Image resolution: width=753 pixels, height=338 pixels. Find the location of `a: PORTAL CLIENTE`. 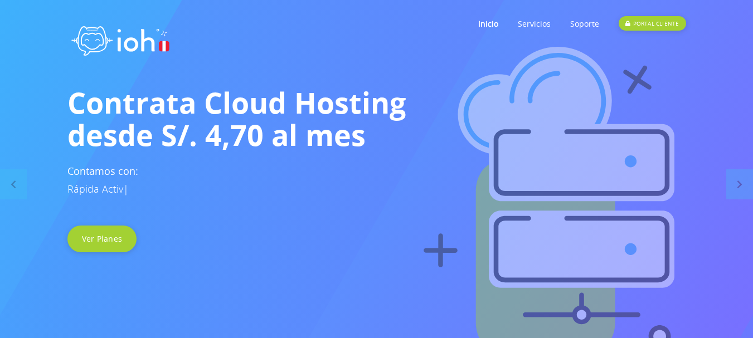

a: PORTAL CLIENTE is located at coordinates (652, 23).